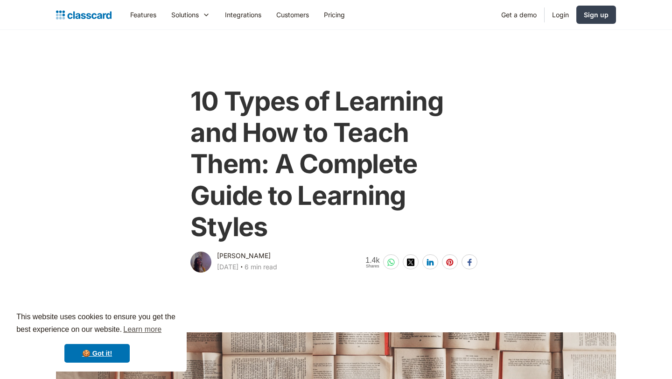 Image resolution: width=672 pixels, height=379 pixels. What do you see at coordinates (97, 324) in the screenshot?
I see `span: This website uses cookies to ensure you get the best experience on our website.` at bounding box center [97, 324].